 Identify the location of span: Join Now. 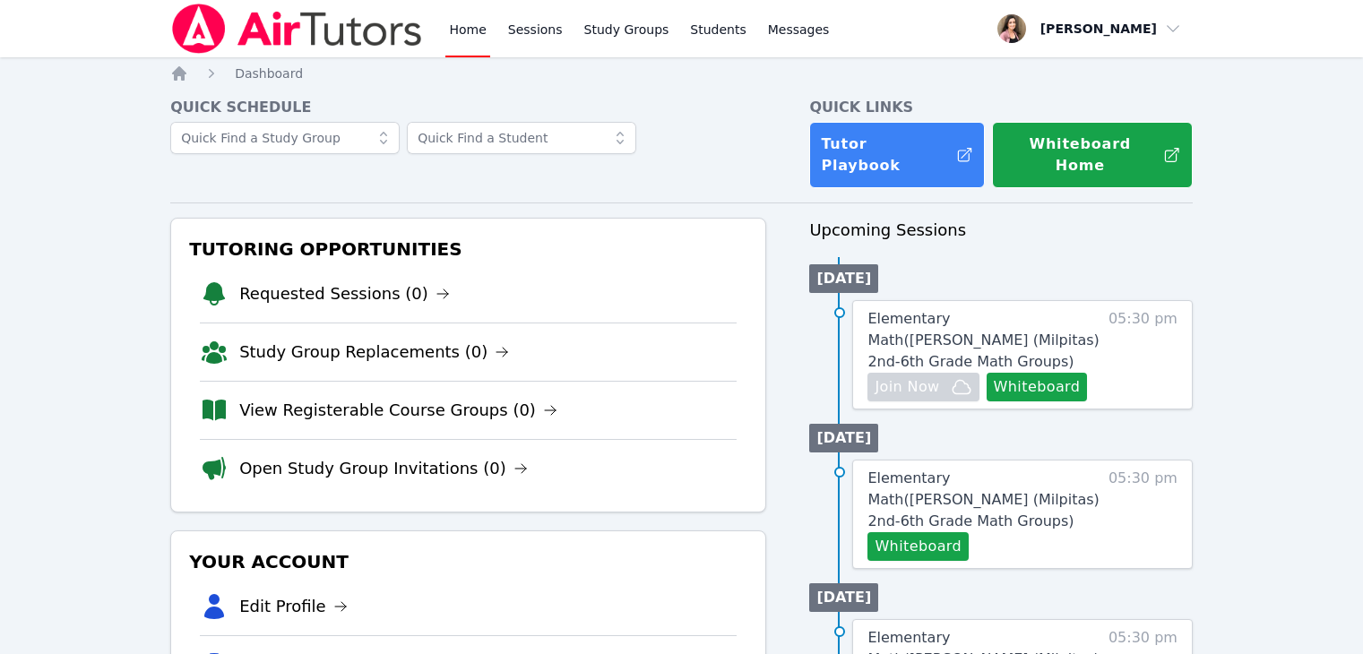
(907, 387).